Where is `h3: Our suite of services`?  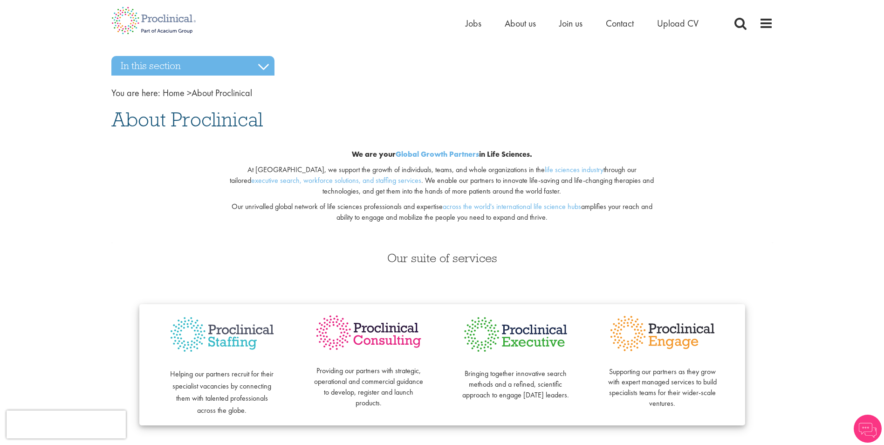 h3: Our suite of services is located at coordinates (442, 258).